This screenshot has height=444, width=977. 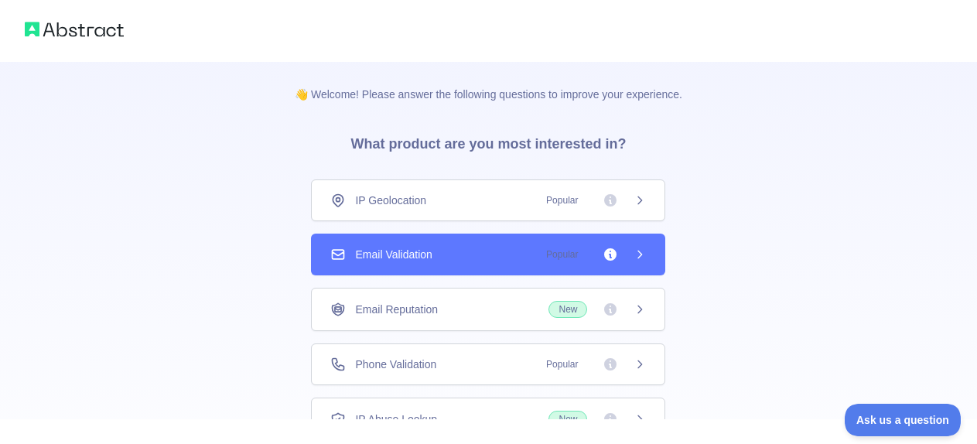 What do you see at coordinates (74, 29) in the screenshot?
I see `img: Abstract logo` at bounding box center [74, 29].